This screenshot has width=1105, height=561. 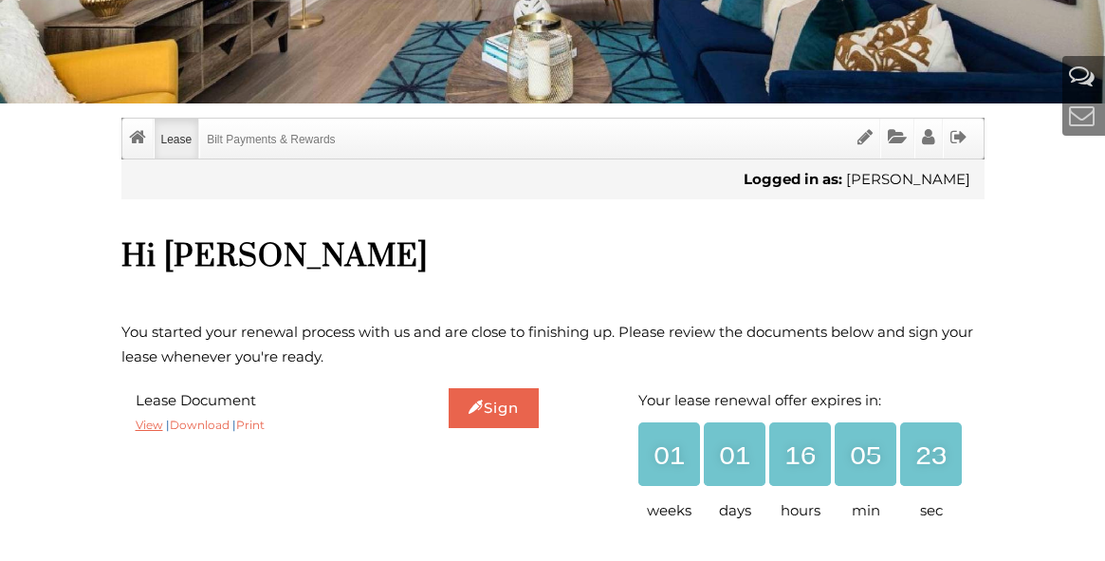 I want to click on a: View, so click(x=149, y=424).